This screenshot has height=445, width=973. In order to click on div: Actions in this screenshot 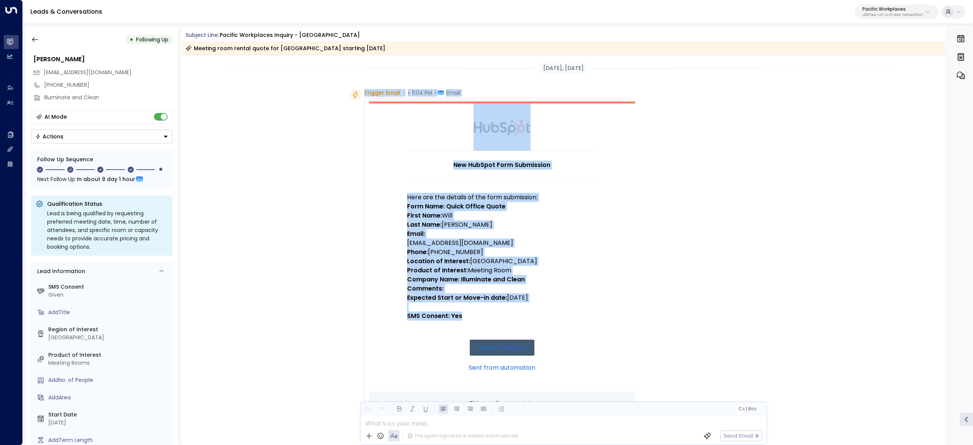, I will do `click(49, 137)`.